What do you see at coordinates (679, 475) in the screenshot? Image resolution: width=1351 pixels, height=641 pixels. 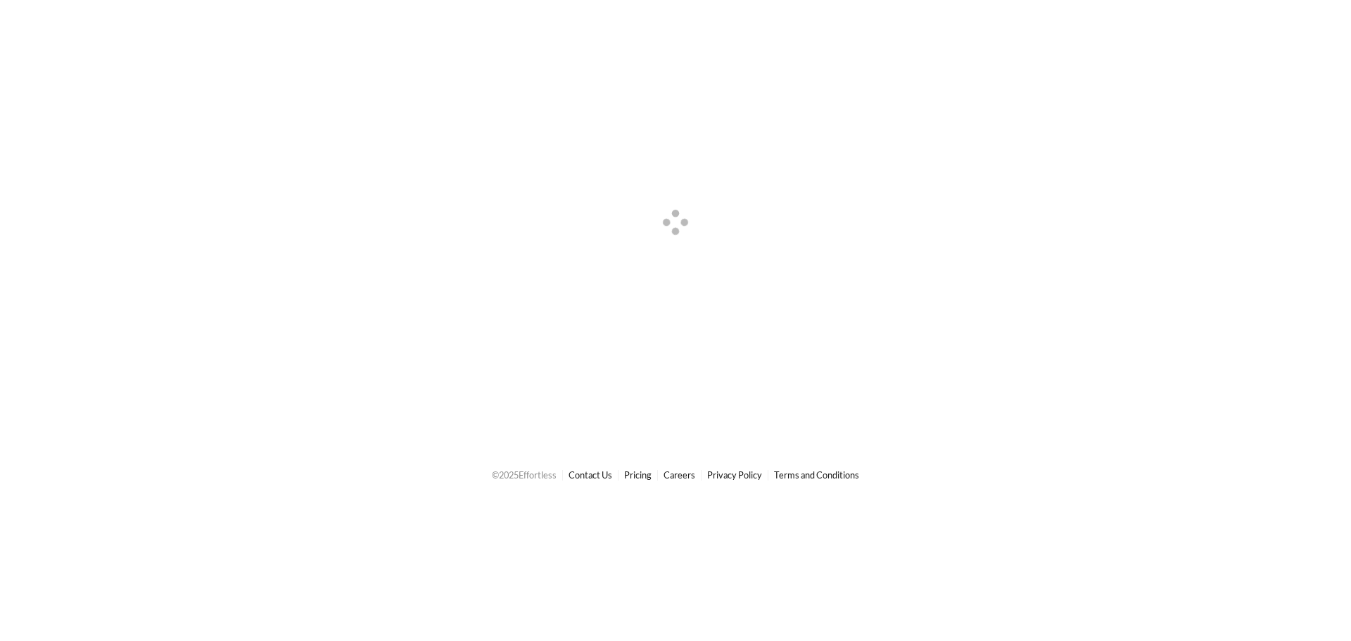 I see `a: Careers` at bounding box center [679, 475].